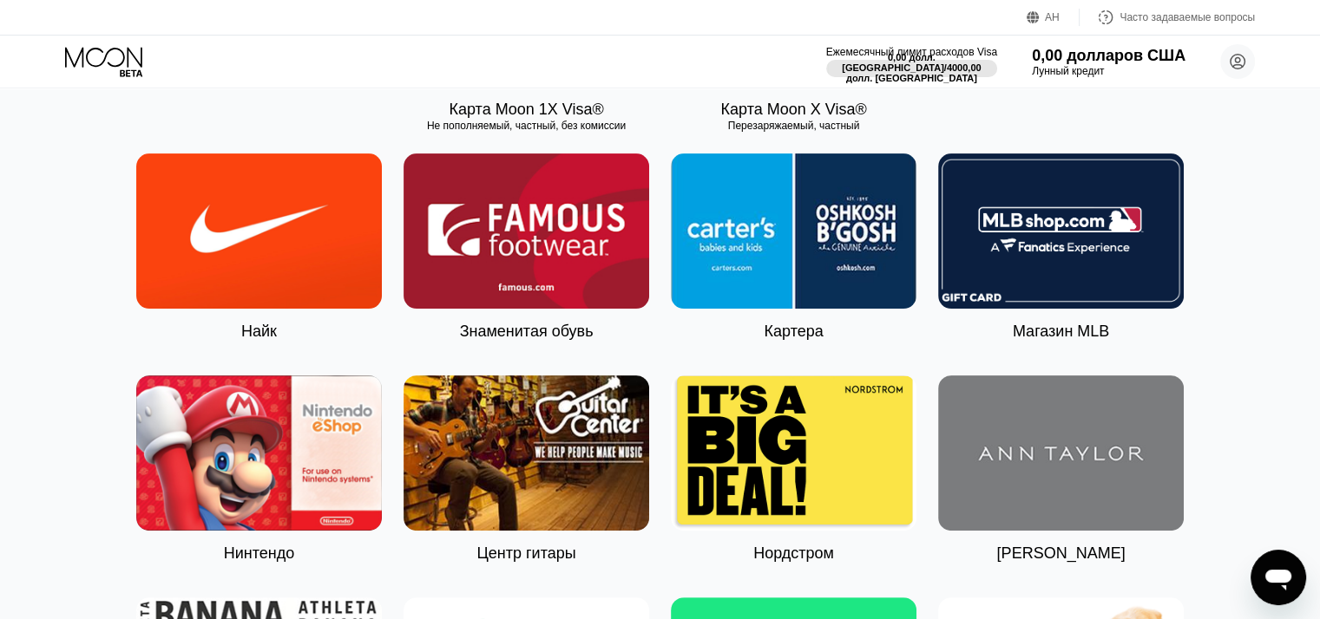 The width and height of the screenshot is (1320, 619). I want to click on font: Центр гитары, so click(526, 554).